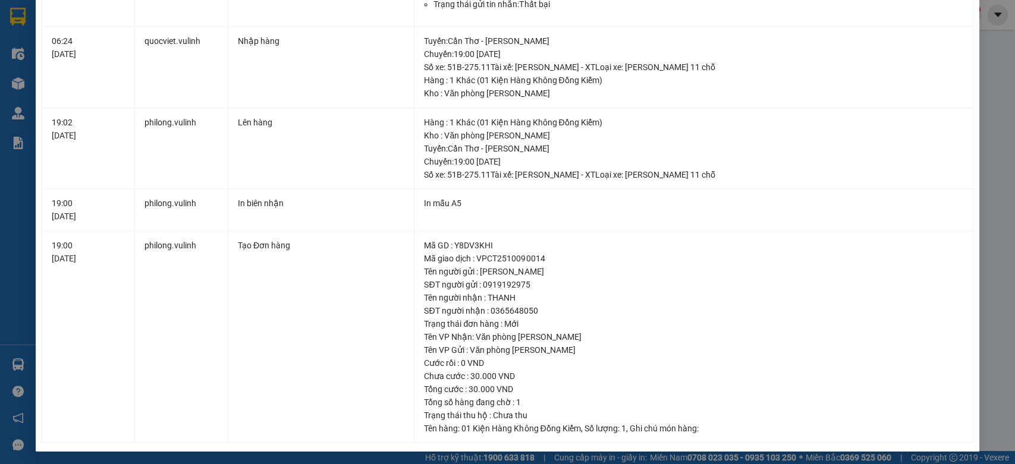 This screenshot has height=464, width=1015. Describe the element at coordinates (693, 245) in the screenshot. I see `div: Mã GD : Y8DV3KHI` at that location.